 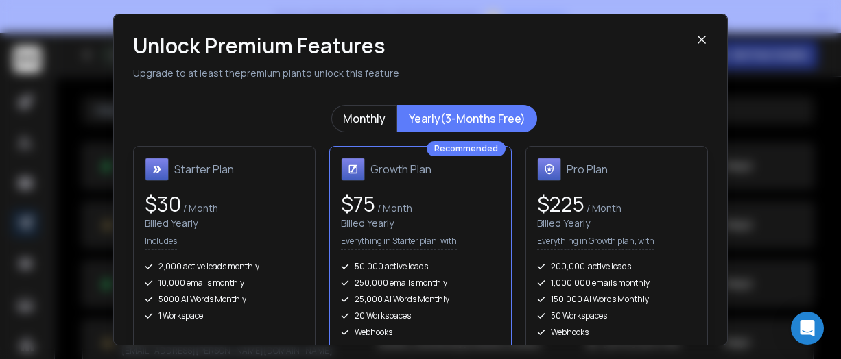 What do you see at coordinates (560, 204) in the screenshot?
I see `span: $ 225` at bounding box center [560, 204].